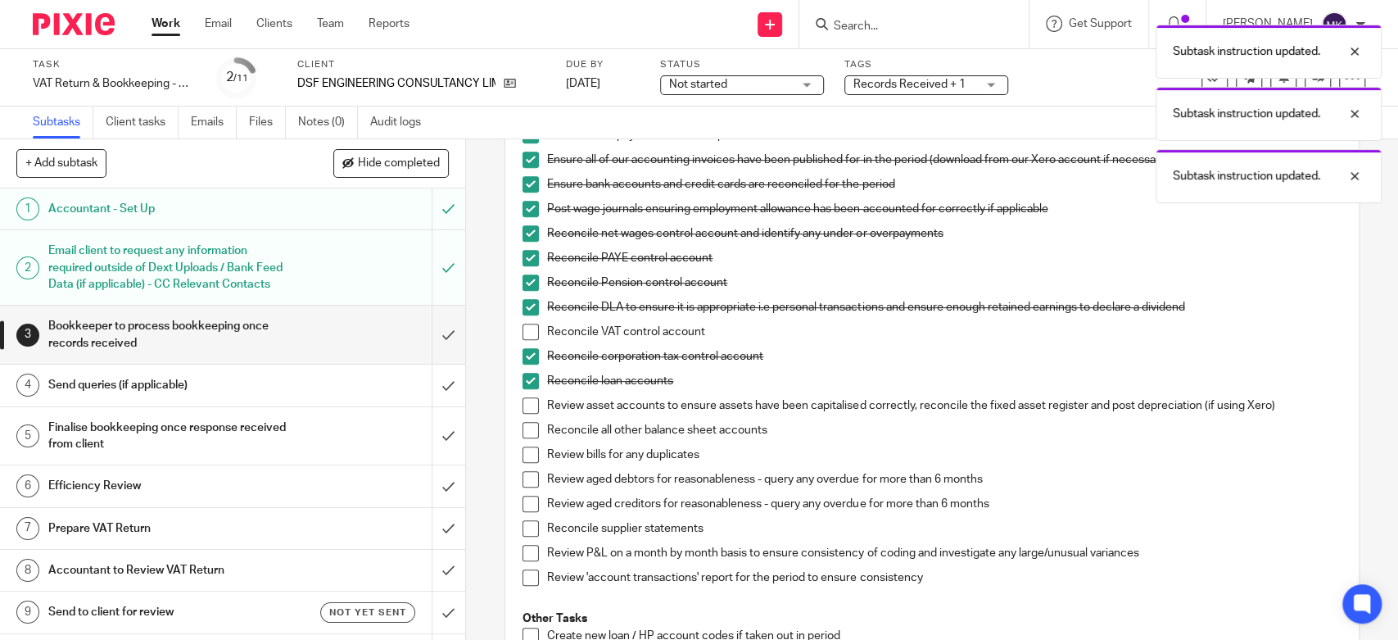 The image size is (1398, 640). Describe the element at coordinates (603, 65) in the screenshot. I see `label: Due by` at that location.